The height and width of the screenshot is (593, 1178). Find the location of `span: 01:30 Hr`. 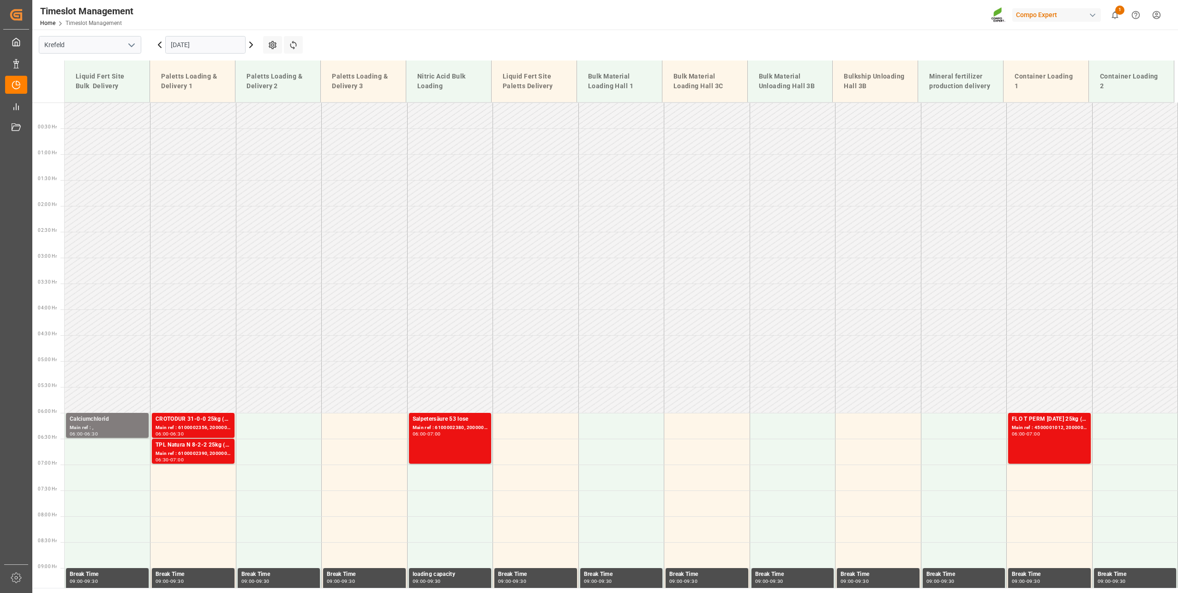

span: 01:30 Hr is located at coordinates (47, 178).